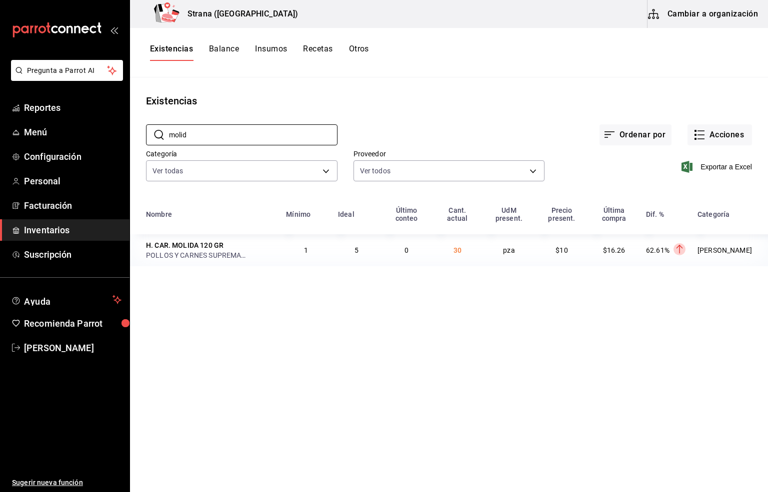 This screenshot has height=492, width=768. What do you see at coordinates (159, 214) in the screenshot?
I see `div: Nombre` at bounding box center [159, 214].